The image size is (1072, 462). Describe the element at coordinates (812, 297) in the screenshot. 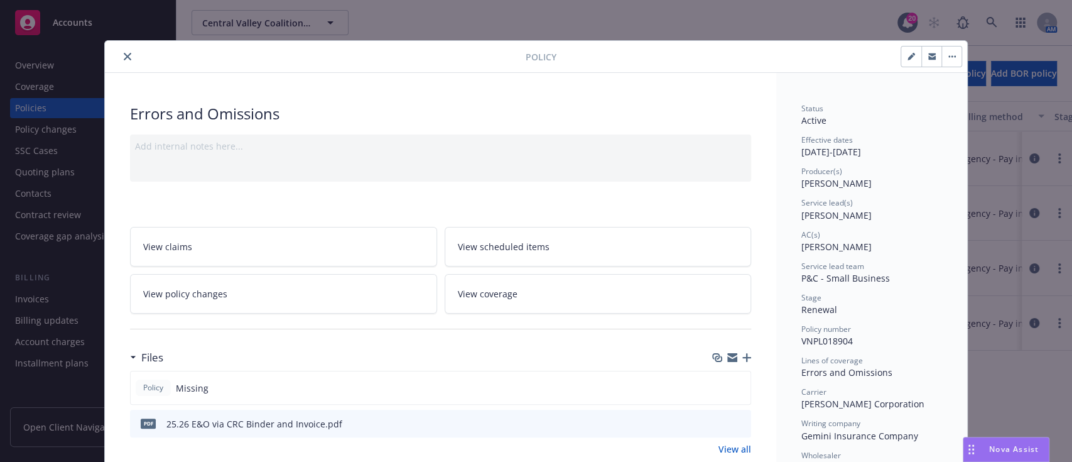

I see `span: Stage` at that location.